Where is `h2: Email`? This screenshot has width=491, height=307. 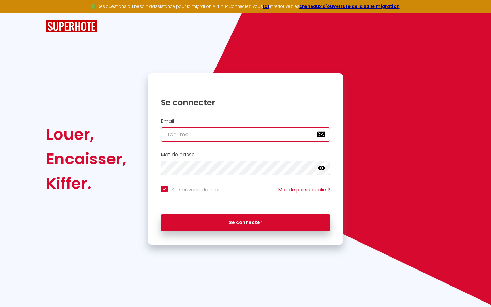 h2: Email is located at coordinates (246, 121).